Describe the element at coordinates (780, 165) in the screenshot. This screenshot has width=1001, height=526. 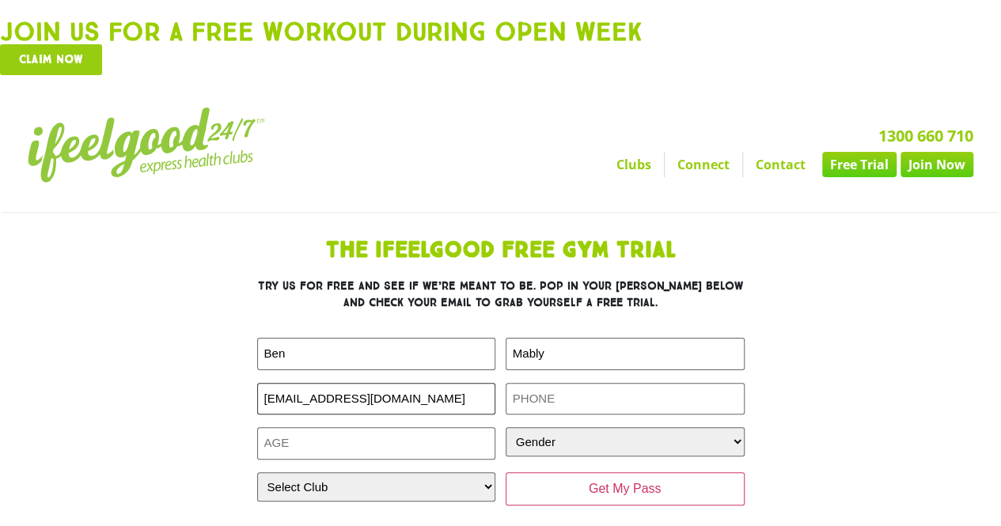
I see `a: Contact` at that location.